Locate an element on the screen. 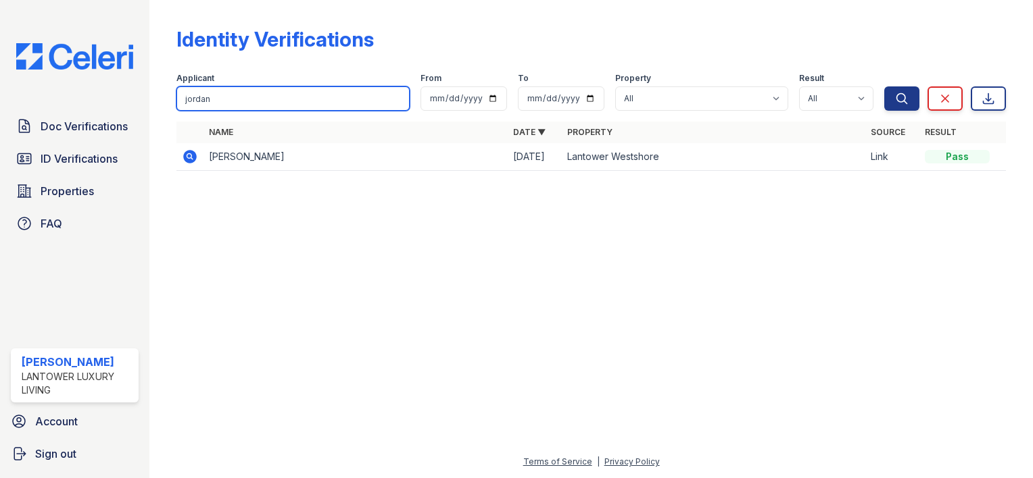  a: Sign out is located at coordinates (74, 454).